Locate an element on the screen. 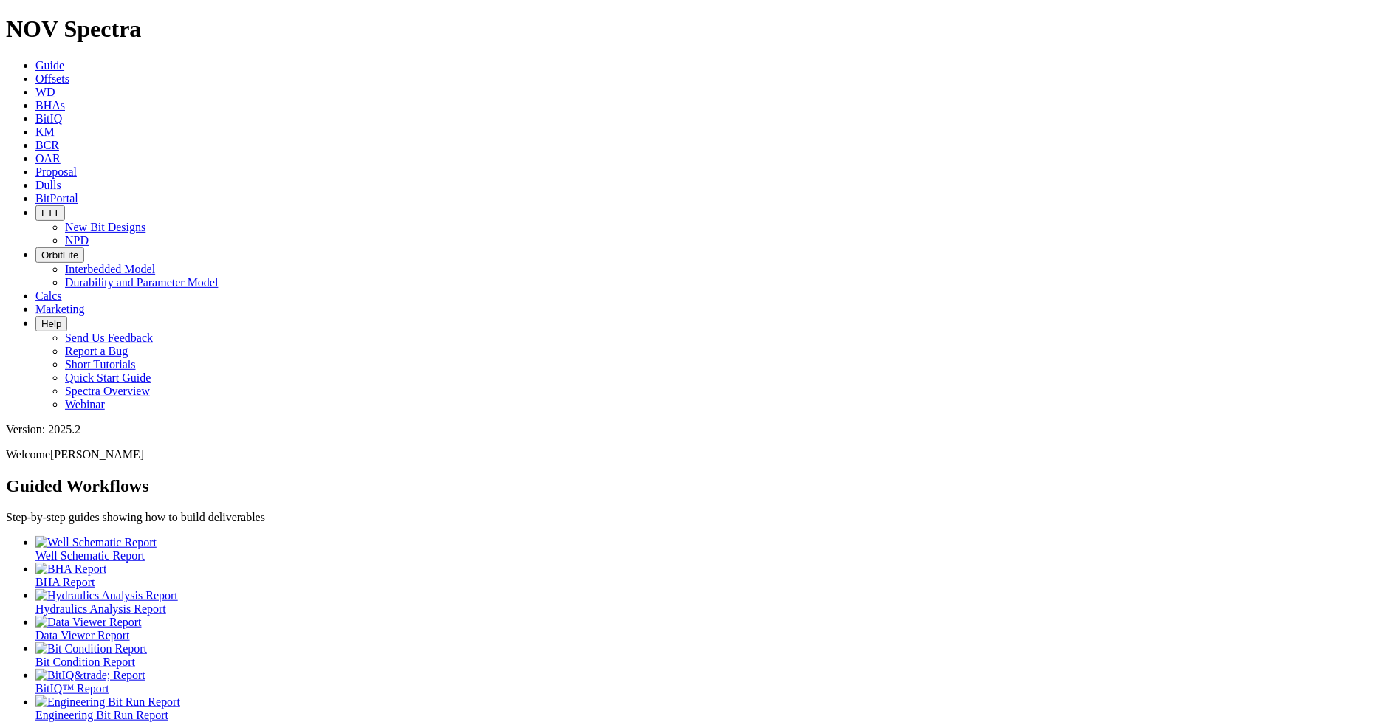 Image resolution: width=1378 pixels, height=722 pixels. span: Help is located at coordinates (51, 323).